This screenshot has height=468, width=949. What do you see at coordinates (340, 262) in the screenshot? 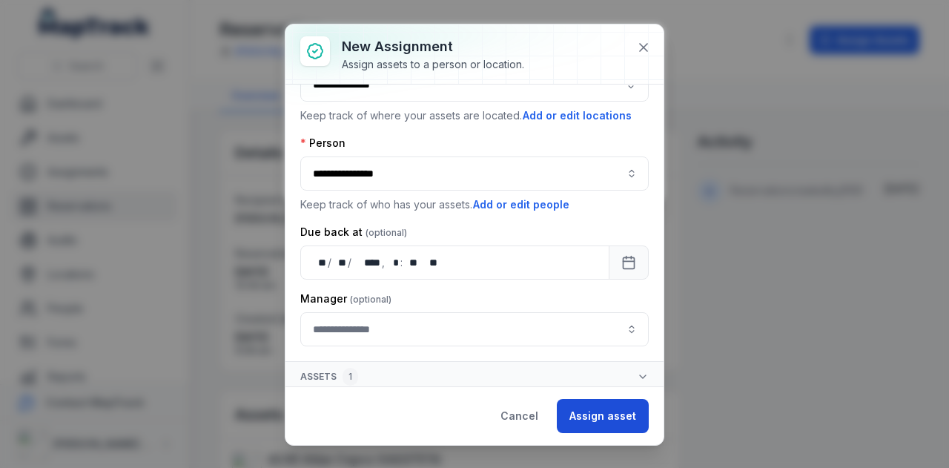
I see `div: month,` at bounding box center [340, 262].